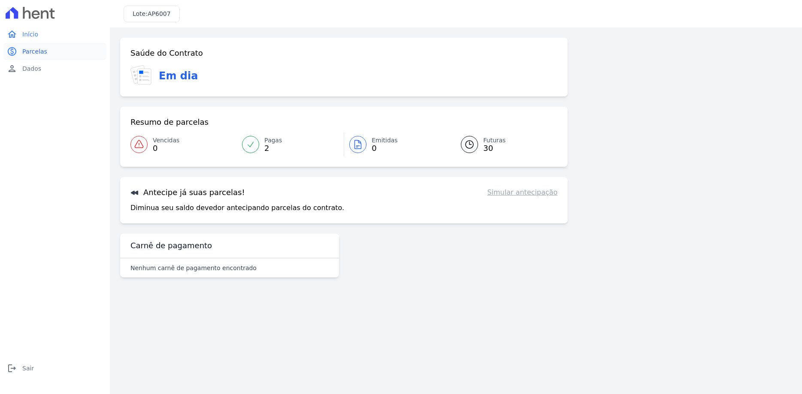 This screenshot has width=802, height=394. Describe the element at coordinates (237, 208) in the screenshot. I see `p: Diminua seu saldo devedor antecipando parcelas do contrato.` at that location.